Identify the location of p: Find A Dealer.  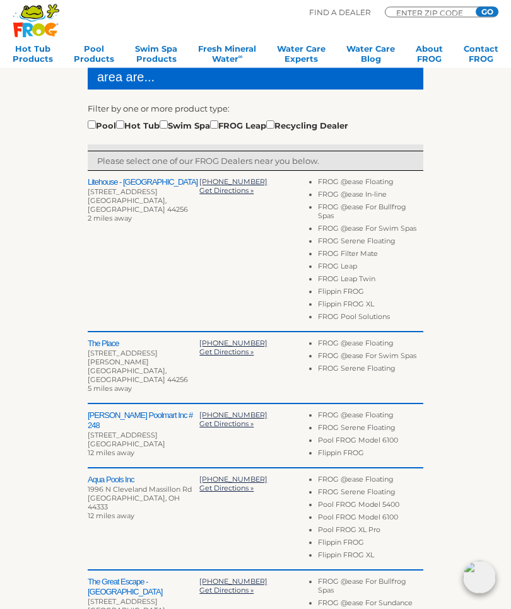
(340, 13).